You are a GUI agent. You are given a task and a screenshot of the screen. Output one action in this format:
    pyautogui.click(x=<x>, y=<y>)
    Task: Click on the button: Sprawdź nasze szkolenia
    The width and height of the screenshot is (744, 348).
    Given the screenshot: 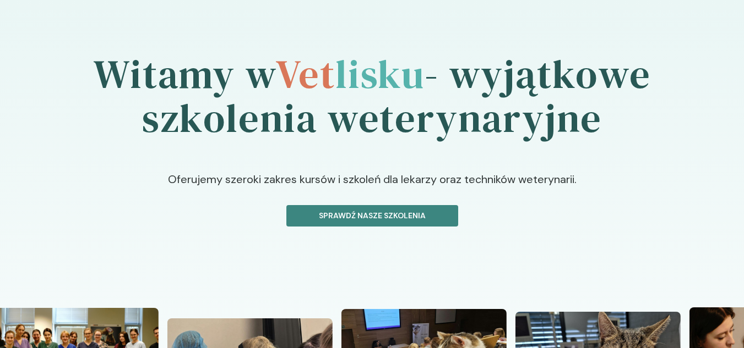 What is the action you would take?
    pyautogui.click(x=372, y=216)
    